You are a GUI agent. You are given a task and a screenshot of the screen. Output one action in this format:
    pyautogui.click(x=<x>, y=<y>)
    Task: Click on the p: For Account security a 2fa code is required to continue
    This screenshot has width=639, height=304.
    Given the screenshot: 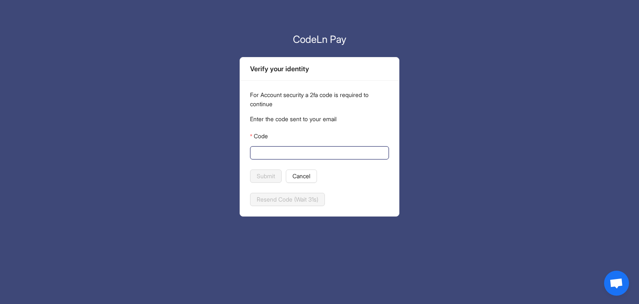 What is the action you would take?
    pyautogui.click(x=319, y=99)
    